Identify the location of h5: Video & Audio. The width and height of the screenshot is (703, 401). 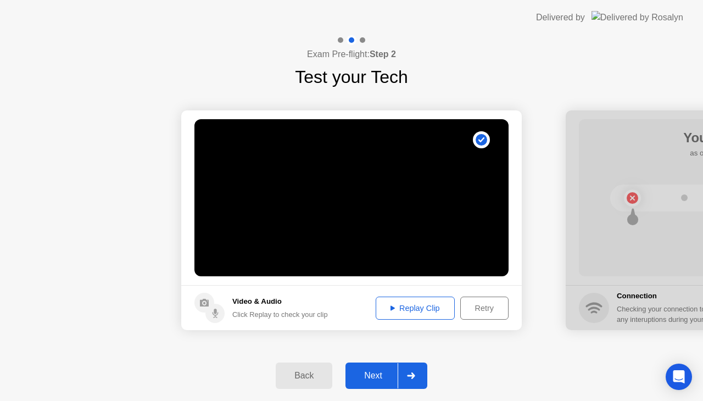
(280, 302).